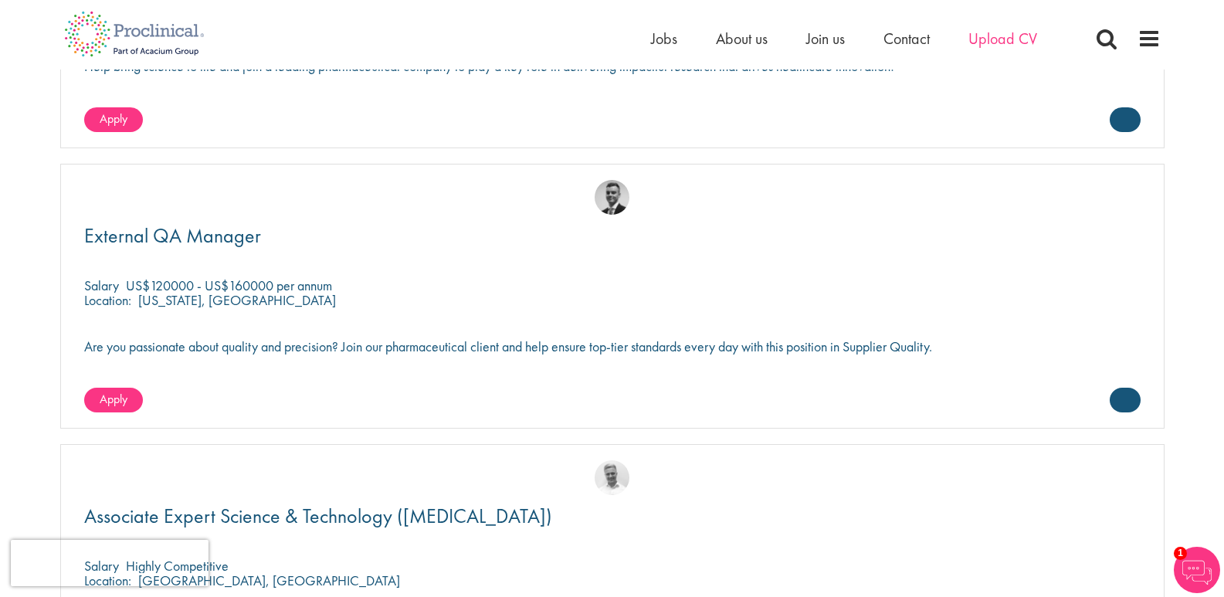 This screenshot has width=1224, height=597. I want to click on p: US$120000 - US$160000 per annum, so click(229, 285).